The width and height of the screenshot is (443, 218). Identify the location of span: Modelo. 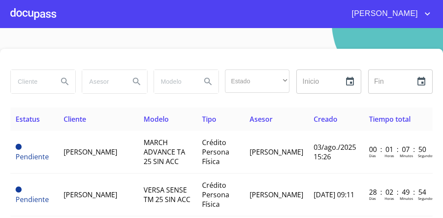
(156, 119).